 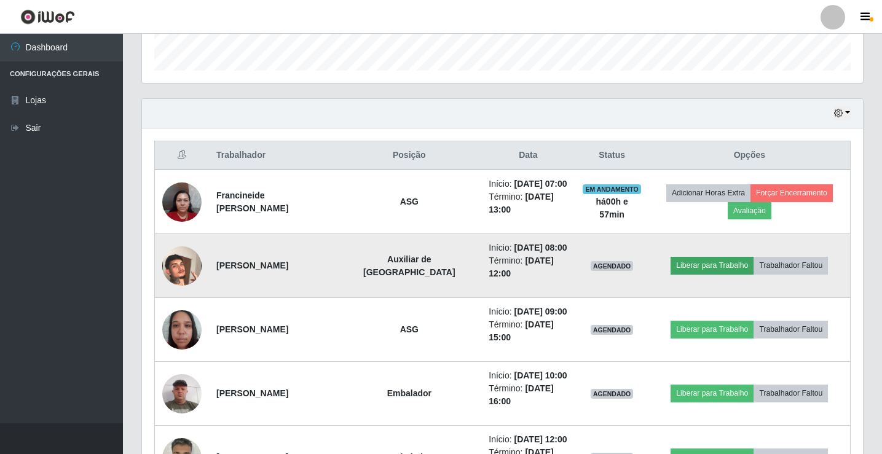 What do you see at coordinates (182, 393) in the screenshot?
I see `img: 1709375112510.jpeg` at bounding box center [182, 393].